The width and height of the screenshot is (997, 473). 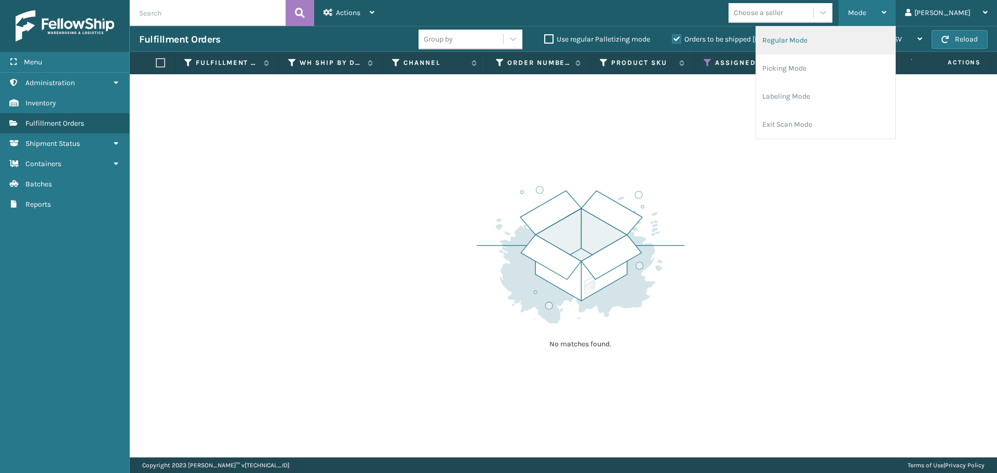 What do you see at coordinates (746, 63) in the screenshot?
I see `label: Assigned Carrier Service` at bounding box center [746, 63].